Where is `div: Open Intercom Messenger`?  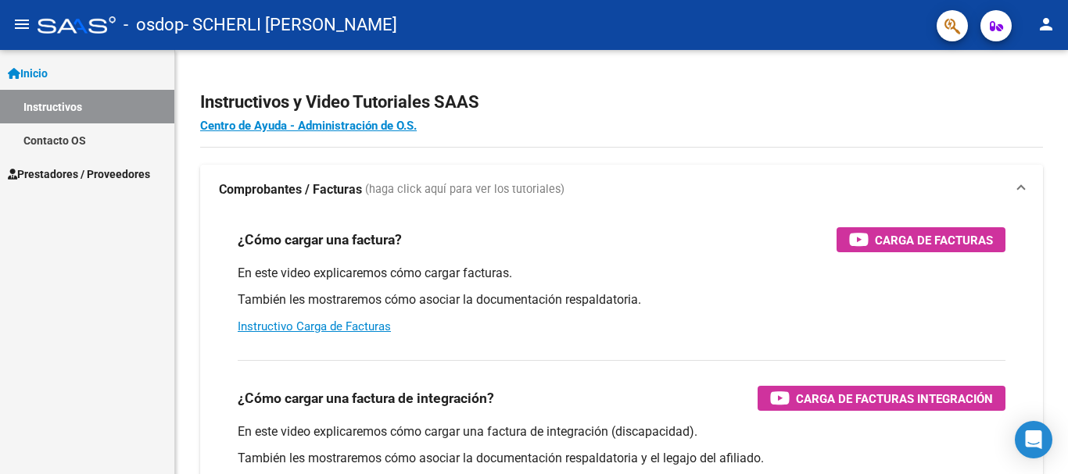 div: Open Intercom Messenger is located at coordinates (1033, 440).